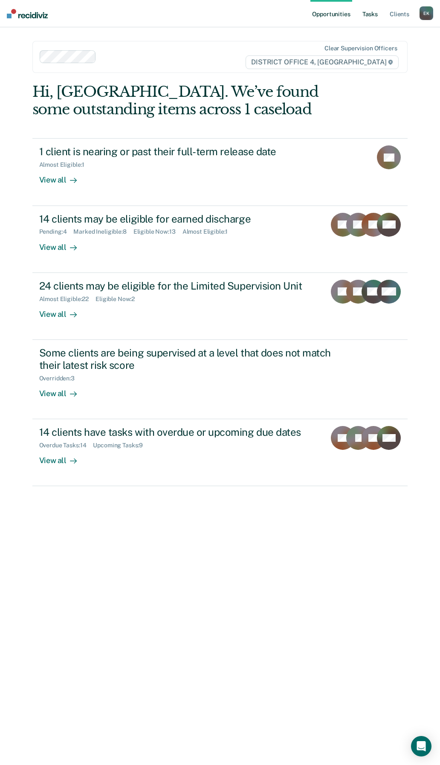  Describe the element at coordinates (67, 299) in the screenshot. I see `div: Almost Eligible : 22` at that location.